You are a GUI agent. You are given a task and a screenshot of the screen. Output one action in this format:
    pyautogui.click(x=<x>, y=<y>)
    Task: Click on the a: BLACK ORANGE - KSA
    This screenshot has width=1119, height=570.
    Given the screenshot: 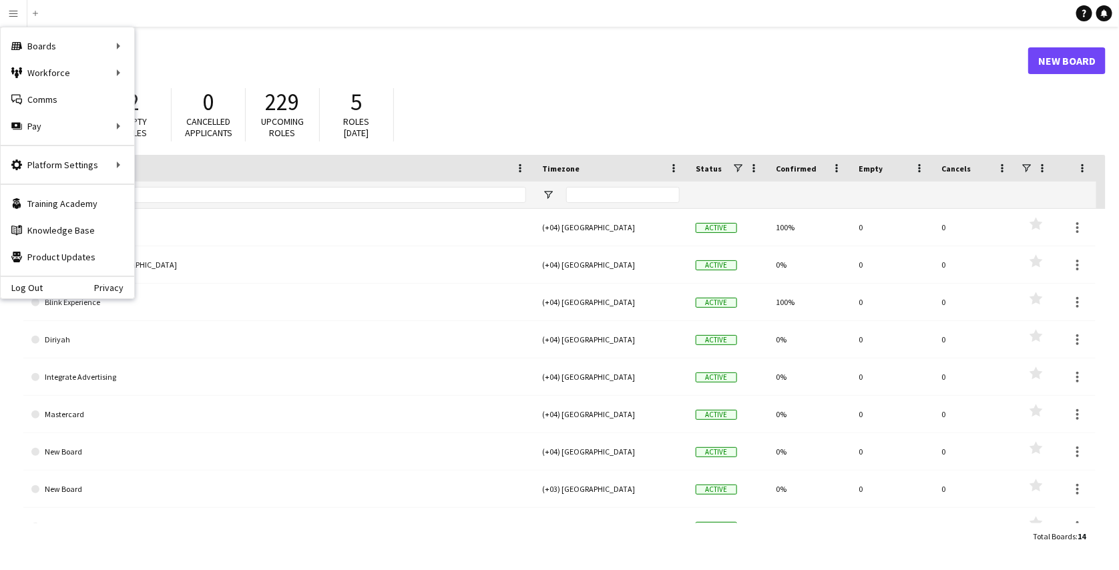 What is the action you would take?
    pyautogui.click(x=278, y=228)
    